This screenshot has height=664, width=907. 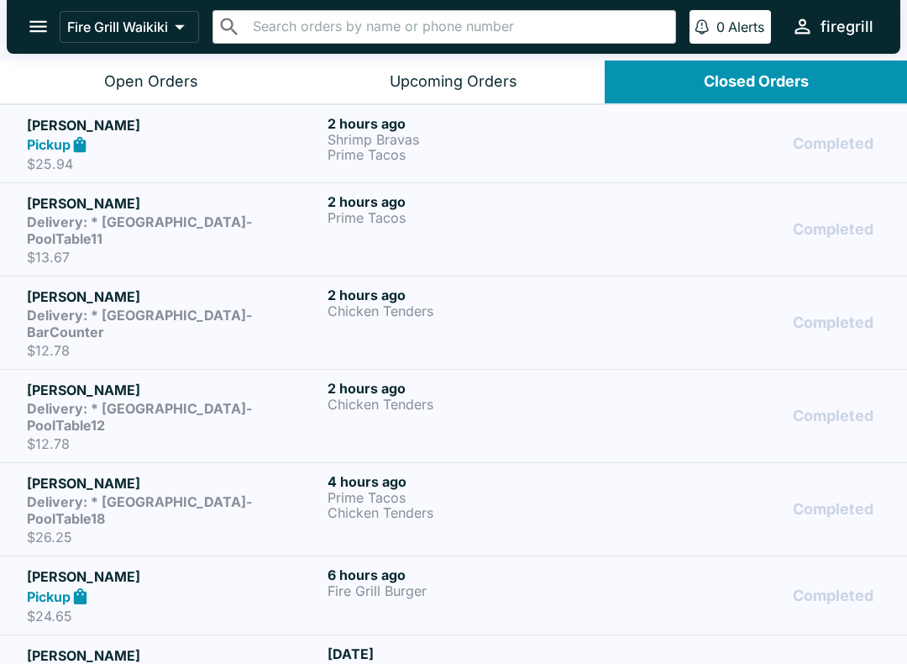 What do you see at coordinates (174, 164) in the screenshot?
I see `p: $25.94` at bounding box center [174, 164].